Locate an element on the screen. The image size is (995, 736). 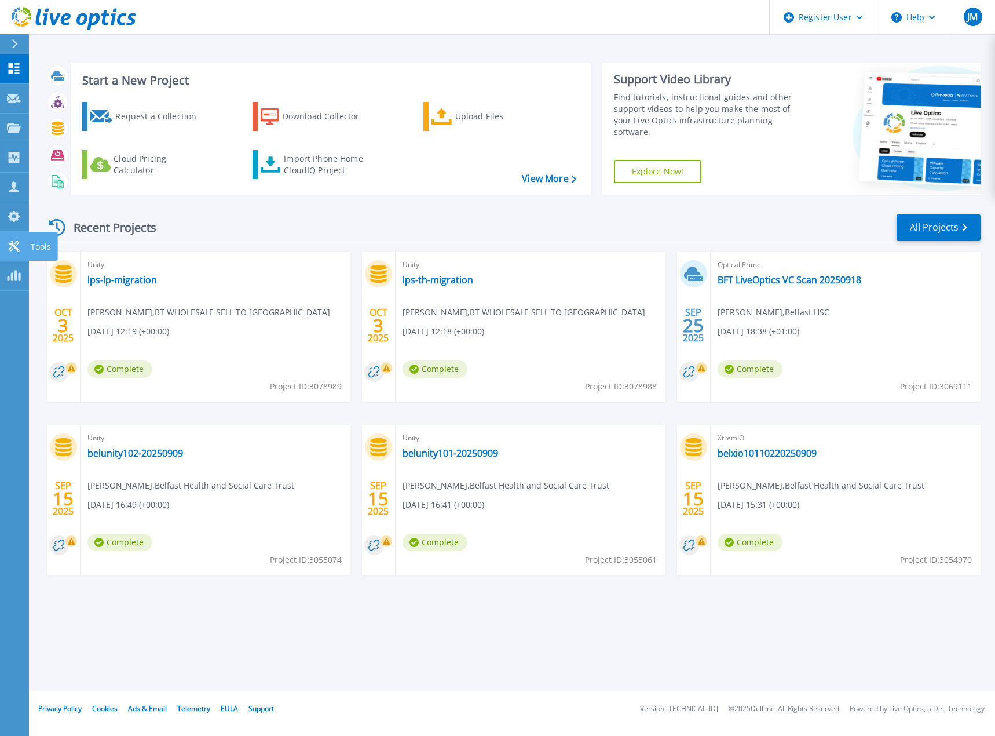
div: Cloud Pricing Calculator is located at coordinates (160, 165).